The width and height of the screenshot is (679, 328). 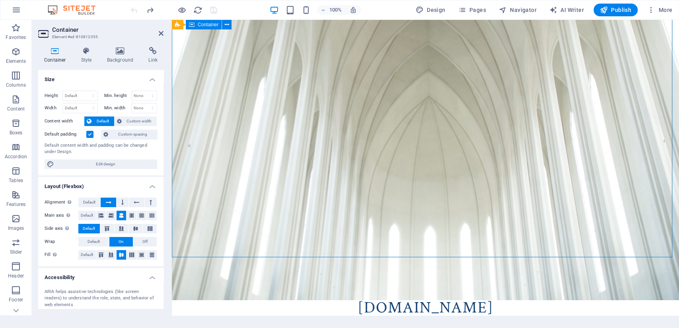 What do you see at coordinates (16, 300) in the screenshot?
I see `p: Footer` at bounding box center [16, 300].